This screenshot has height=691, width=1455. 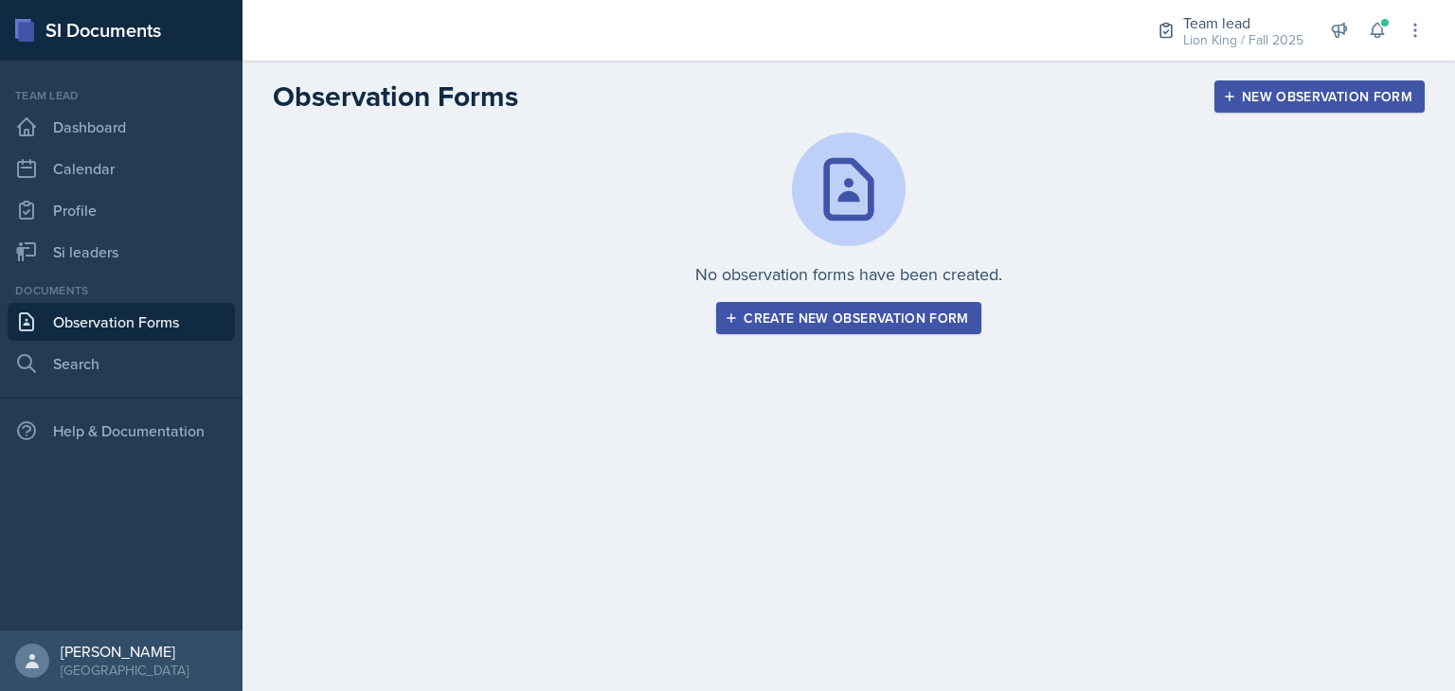 What do you see at coordinates (121, 291) in the screenshot?
I see `div: Documents` at bounding box center [121, 291].